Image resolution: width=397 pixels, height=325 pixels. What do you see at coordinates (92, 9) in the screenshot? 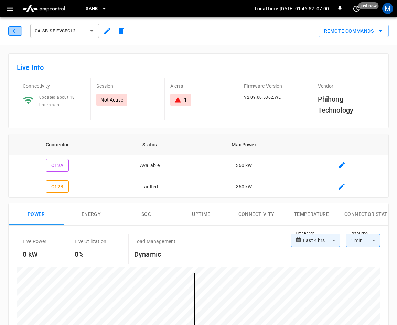
I see `span: SanB` at bounding box center [92, 9].